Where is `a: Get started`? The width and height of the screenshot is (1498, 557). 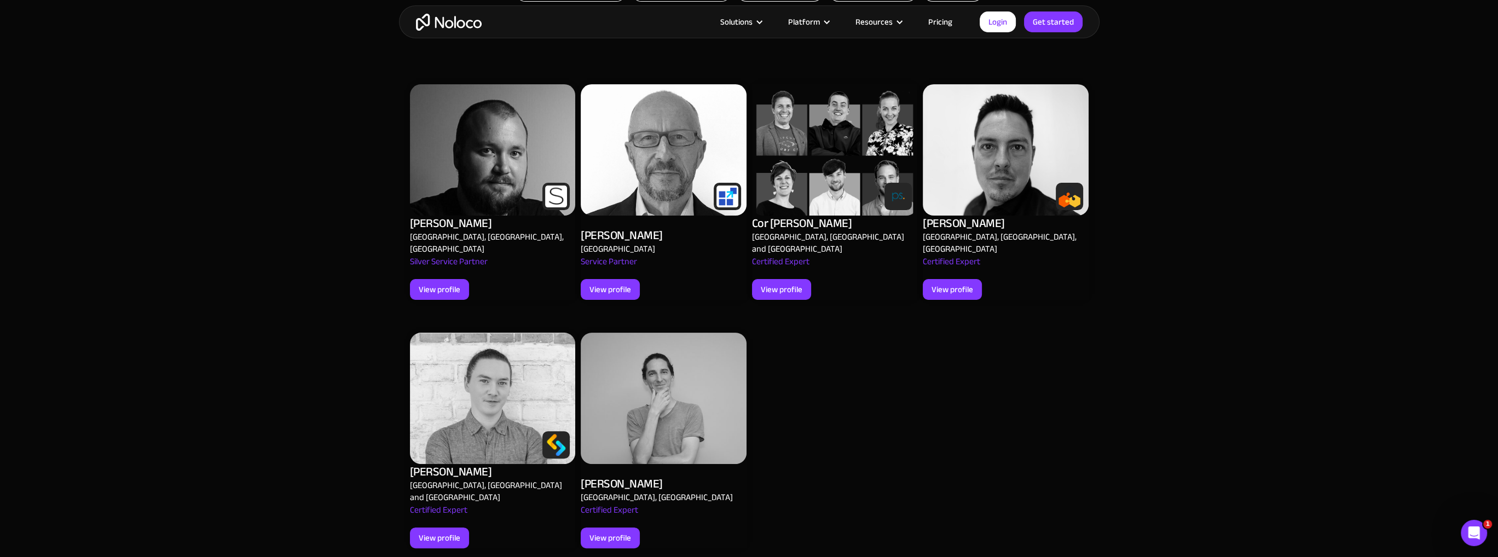 a: Get started is located at coordinates (1053, 22).